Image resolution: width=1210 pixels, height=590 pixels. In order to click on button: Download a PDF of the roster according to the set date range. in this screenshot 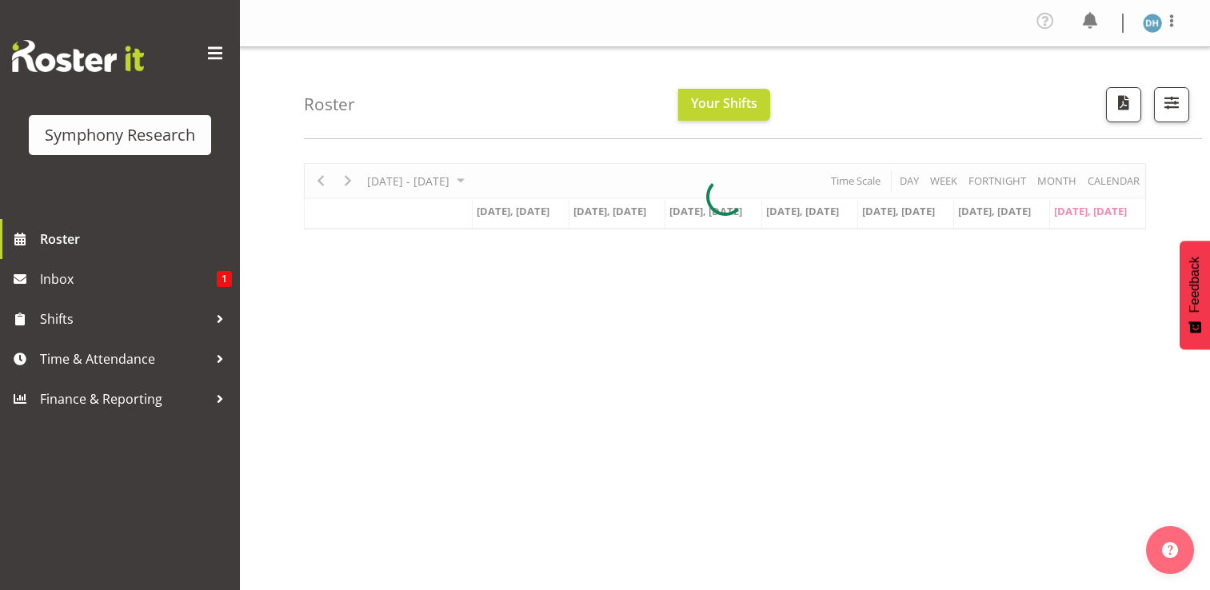, I will do `click(1124, 105)`.